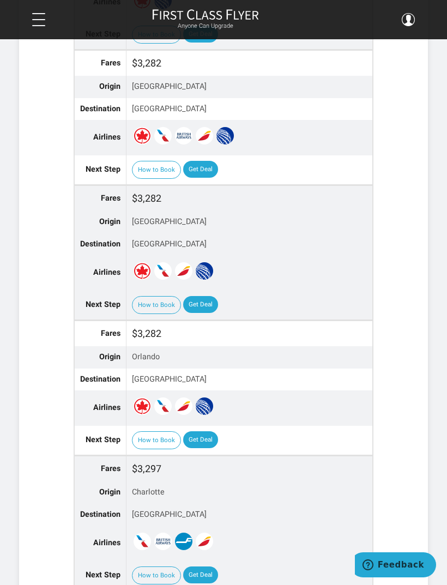  What do you see at coordinates (250, 469) in the screenshot?
I see `td: $3,297` at bounding box center [250, 469].